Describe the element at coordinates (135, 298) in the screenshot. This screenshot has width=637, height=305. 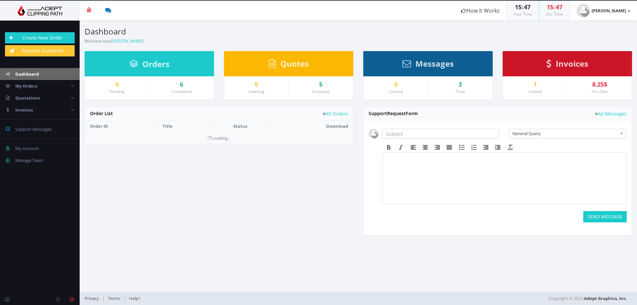
I see `a: Help?` at that location.